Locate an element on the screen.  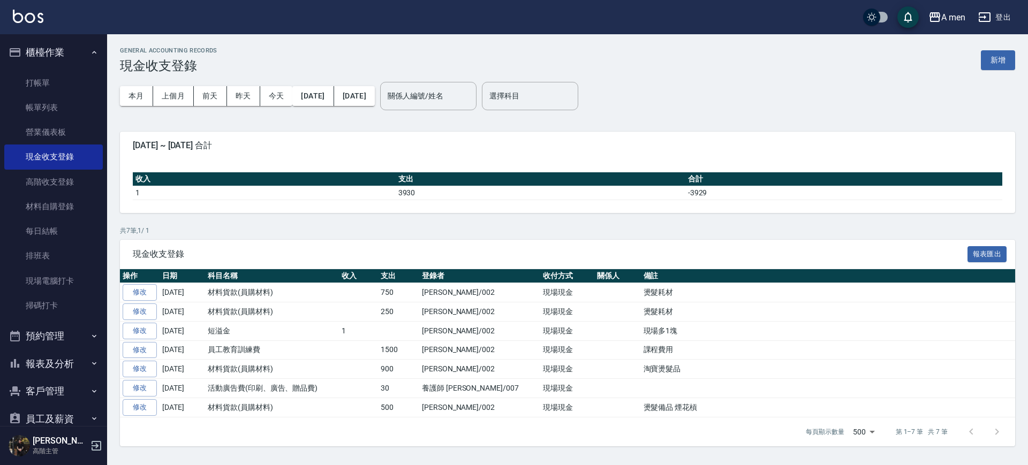
p: 第 1–7 筆 共 7 筆 is located at coordinates (922, 432).